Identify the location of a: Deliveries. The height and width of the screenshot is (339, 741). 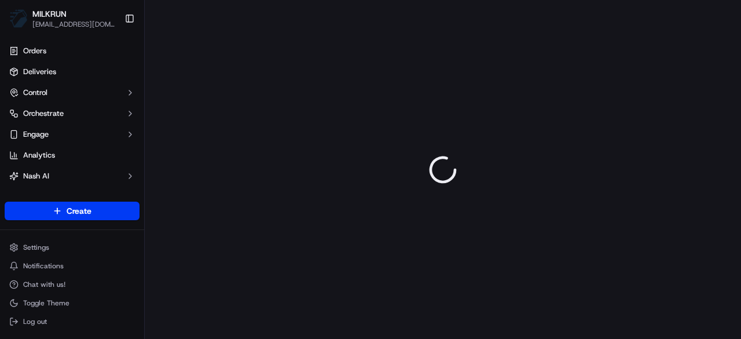
(72, 72).